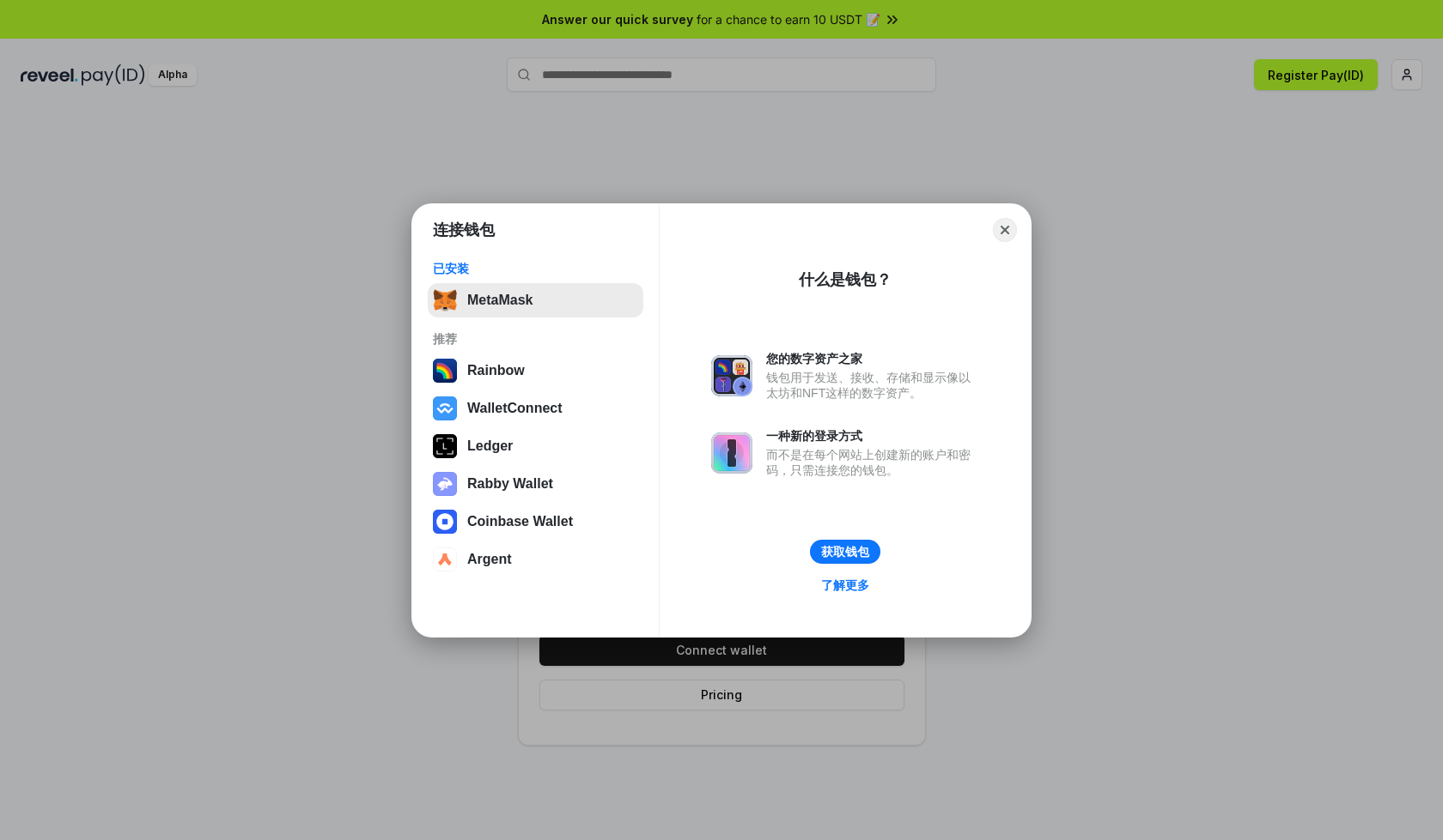 This screenshot has height=840, width=1443. What do you see at coordinates (535, 522) in the screenshot?
I see `button: Coinbase Wallet` at bounding box center [535, 522].